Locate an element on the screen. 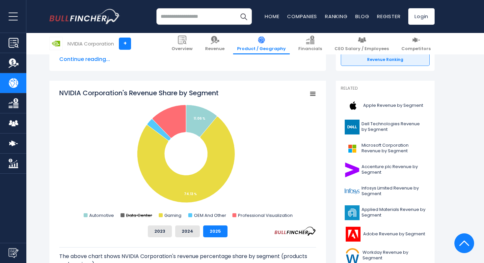 The width and height of the screenshot is (484, 263). a: Go to homepage is located at coordinates (85, 16).